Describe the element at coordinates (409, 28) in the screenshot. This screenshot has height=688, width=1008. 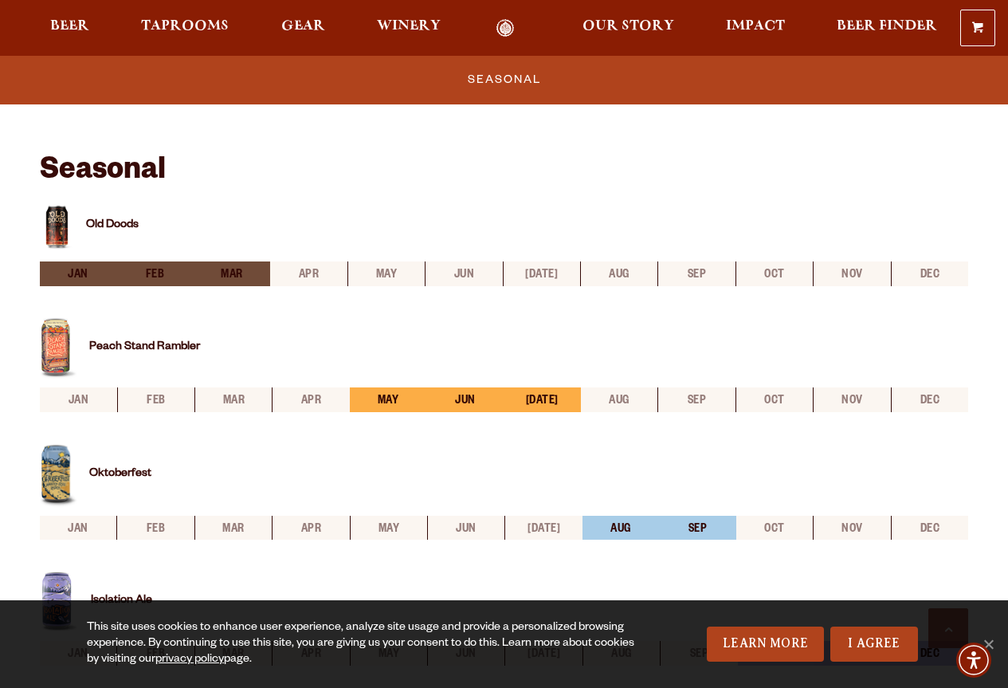
I see `a: Winery` at that location.